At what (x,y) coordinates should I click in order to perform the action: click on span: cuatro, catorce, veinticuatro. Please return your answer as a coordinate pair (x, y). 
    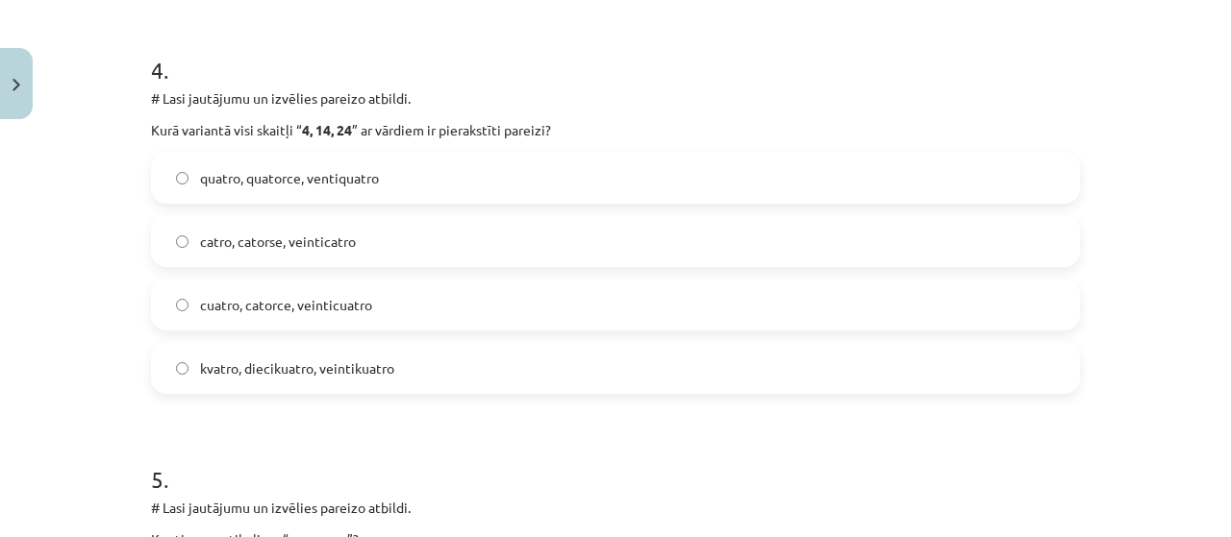
    Looking at the image, I should click on (286, 305).